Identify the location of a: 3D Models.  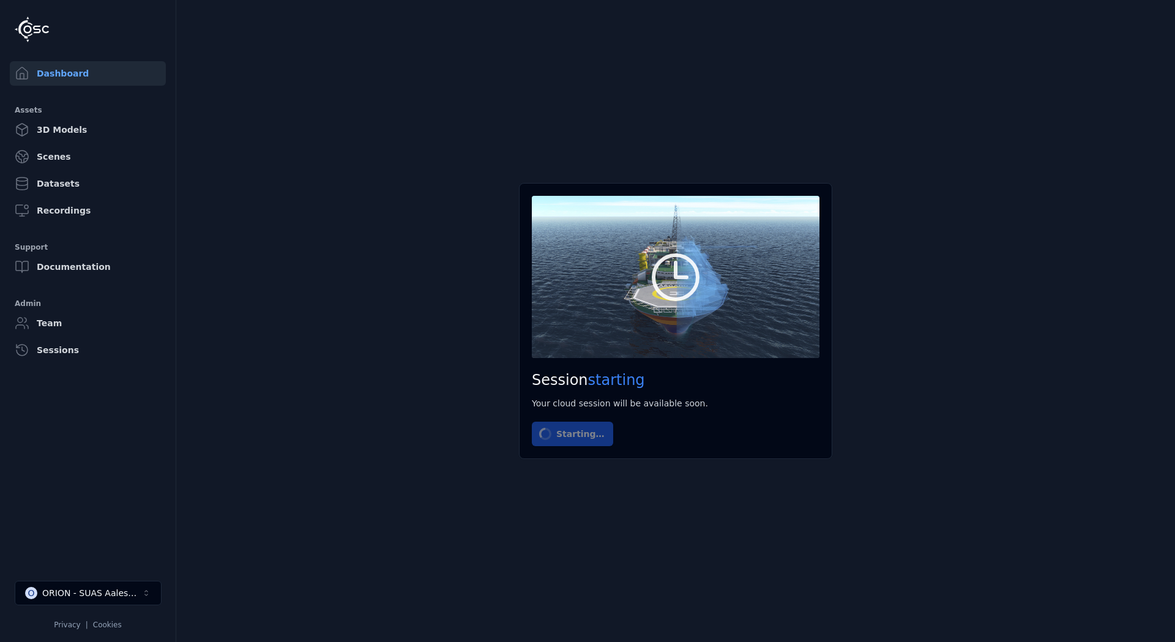
(88, 130).